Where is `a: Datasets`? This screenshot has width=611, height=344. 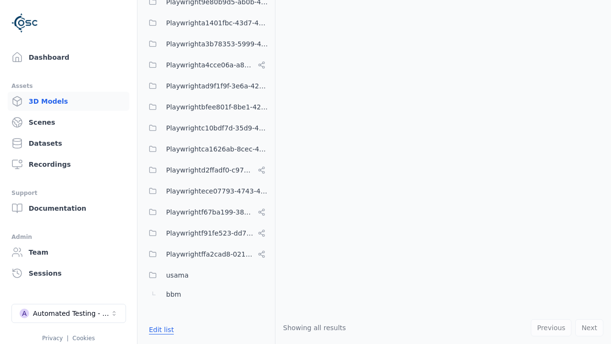
a: Datasets is located at coordinates (68, 143).